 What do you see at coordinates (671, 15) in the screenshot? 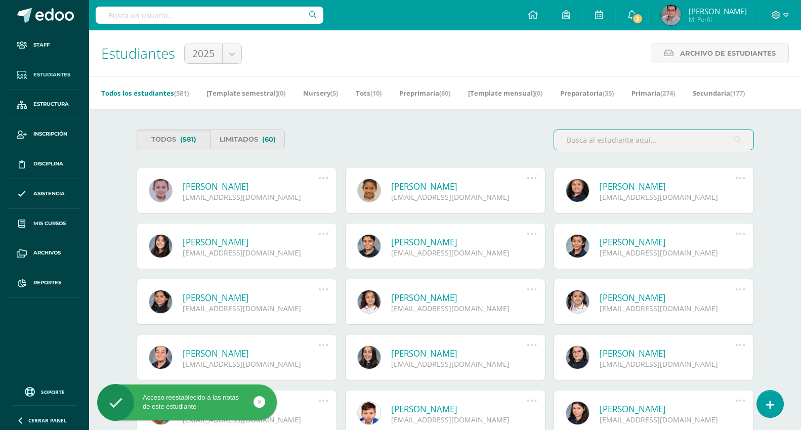
I see `img: 49bf2ad755169fddcb80e080fcae1ab8.png` at bounding box center [671, 15].